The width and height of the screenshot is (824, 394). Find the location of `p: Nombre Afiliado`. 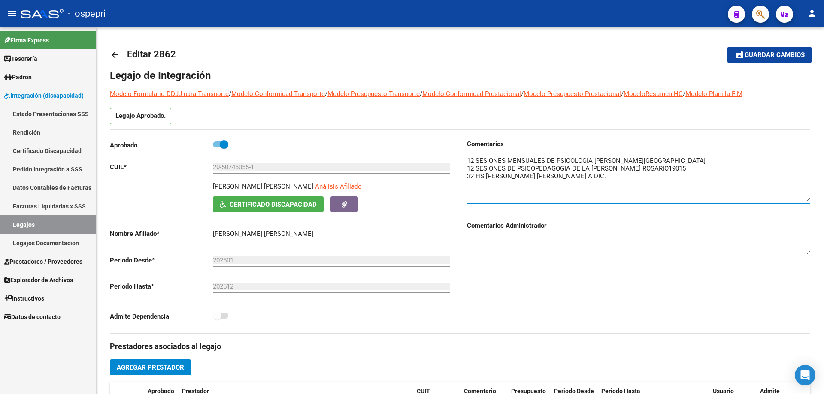

p: Nombre Afiliado is located at coordinates (161, 234).